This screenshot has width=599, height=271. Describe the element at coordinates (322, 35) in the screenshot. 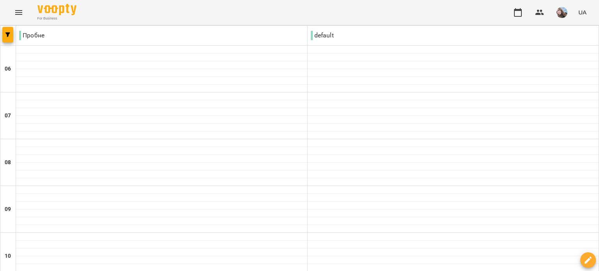

I see `p: default` at that location.